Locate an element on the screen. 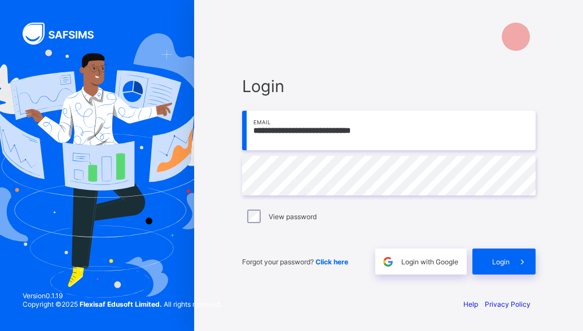 This screenshot has width=583, height=331. span: Login with Google is located at coordinates (430, 261).